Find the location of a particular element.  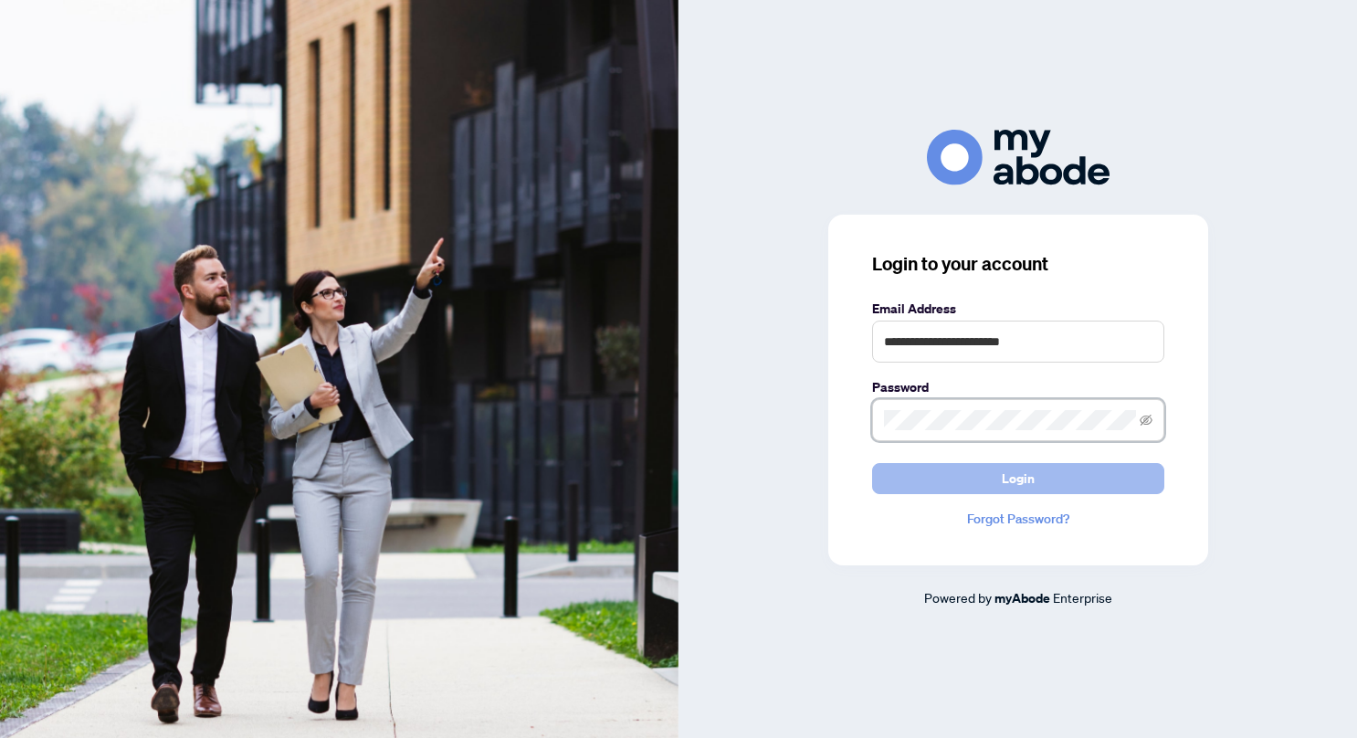

span: Enterprise is located at coordinates (1082, 597).